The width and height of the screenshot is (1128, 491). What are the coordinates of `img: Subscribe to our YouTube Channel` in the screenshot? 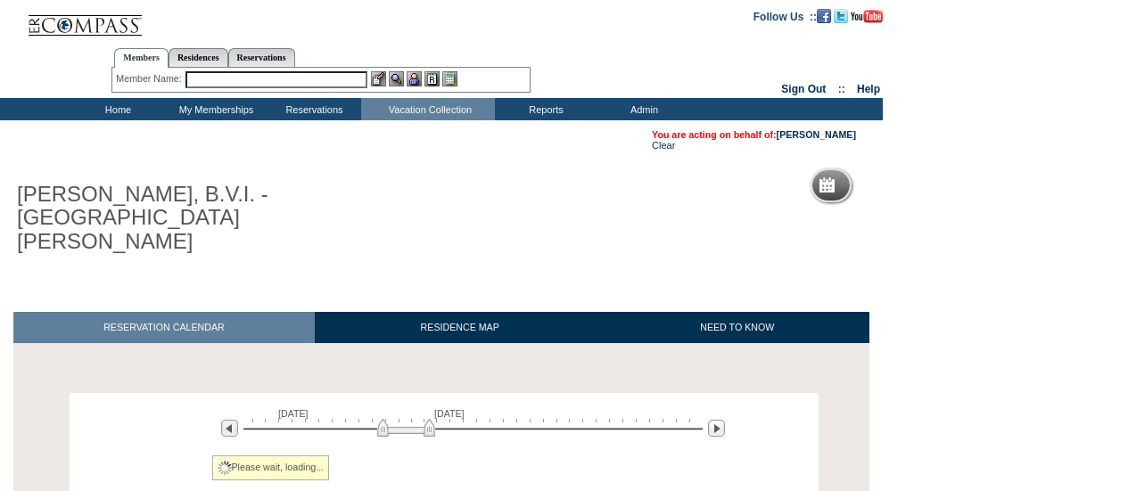 It's located at (866, 16).